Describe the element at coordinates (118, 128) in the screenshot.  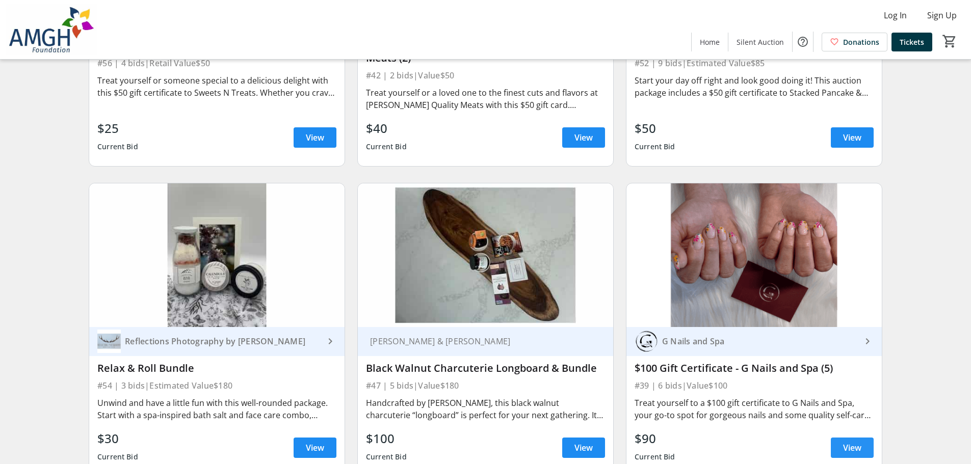
I see `div: $25` at that location.